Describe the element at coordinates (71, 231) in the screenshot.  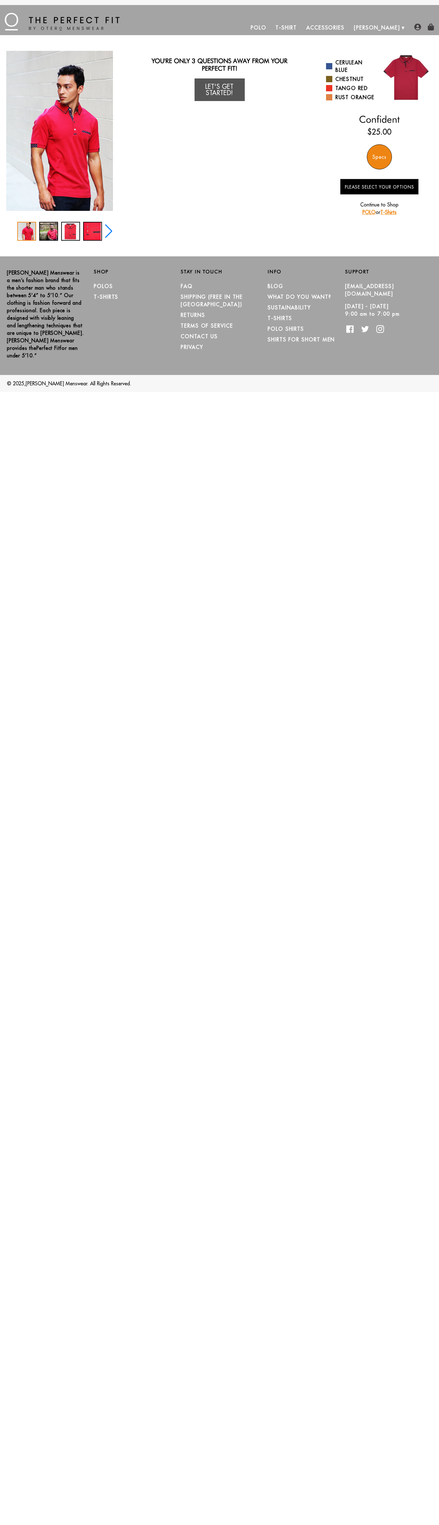
I see `div: 3 / 5` at that location.